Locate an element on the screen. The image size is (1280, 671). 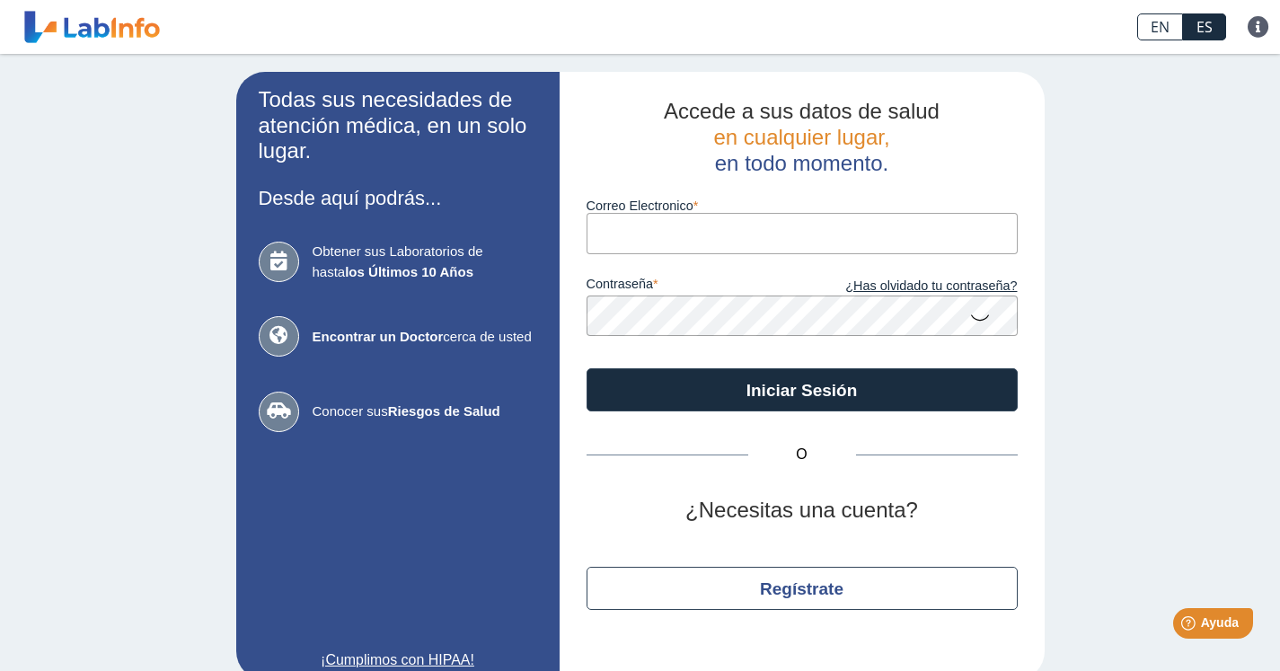
h2: ¿Necesitas una cuenta? is located at coordinates (802, 510).